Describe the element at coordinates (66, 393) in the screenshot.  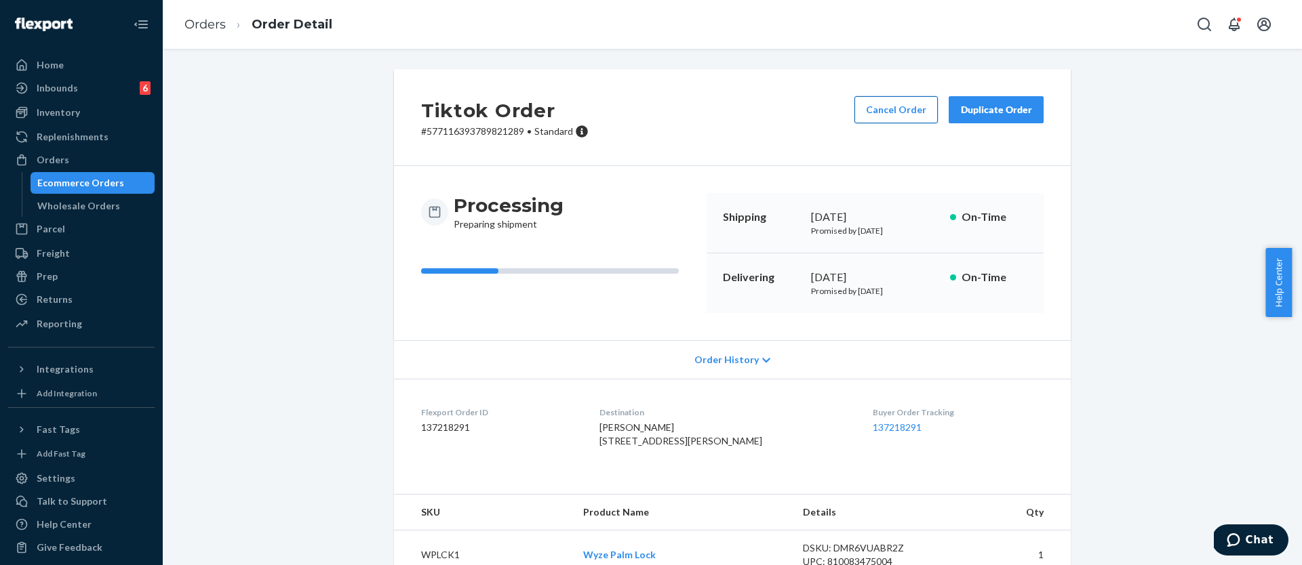
I see `div: Add Integration` at that location.